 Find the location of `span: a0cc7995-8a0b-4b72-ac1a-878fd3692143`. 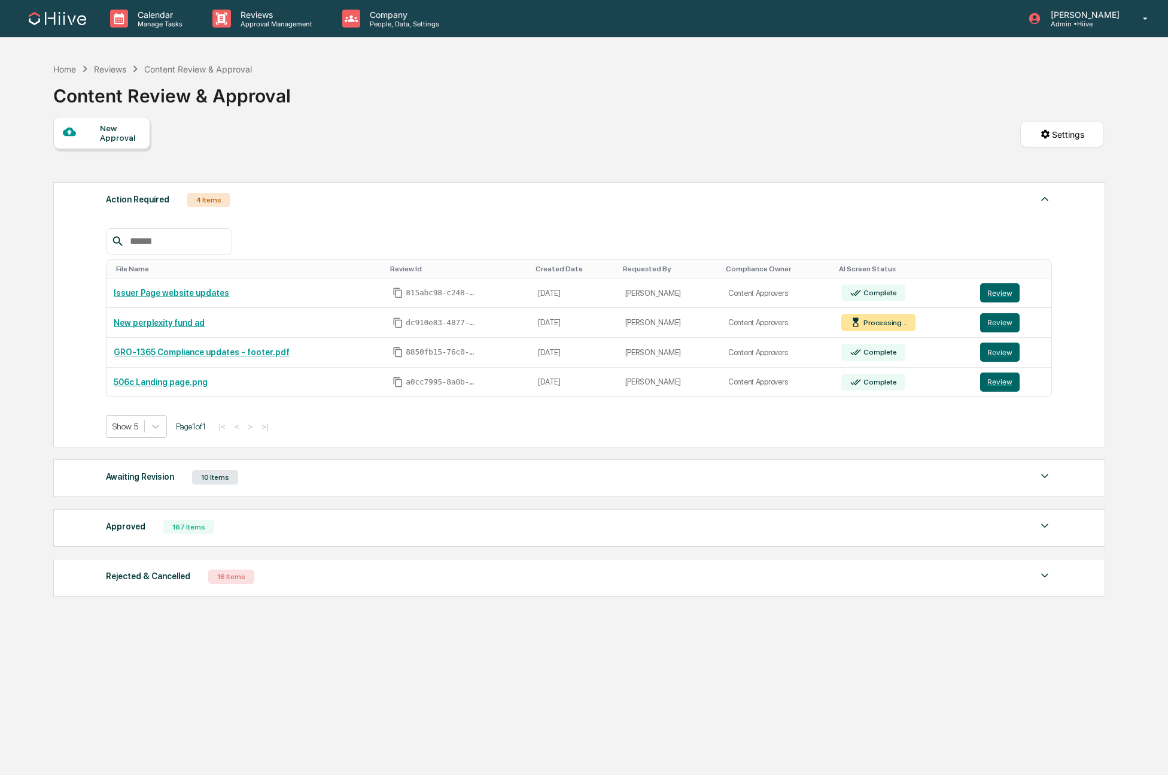

span: a0cc7995-8a0b-4b72-ac1a-878fd3692143 is located at coordinates (442, 382).